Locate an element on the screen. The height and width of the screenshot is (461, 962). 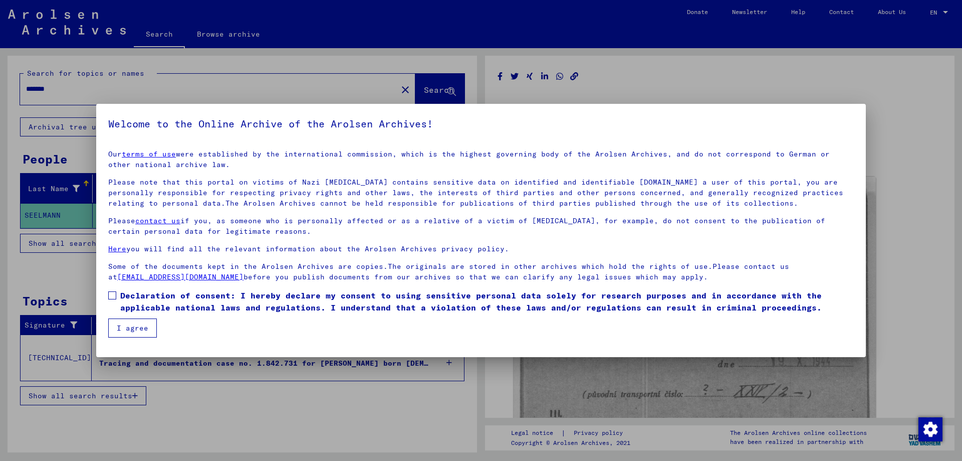
p: Our were established by the international commission, which is the highest governing body of the ... is located at coordinates (481, 159).